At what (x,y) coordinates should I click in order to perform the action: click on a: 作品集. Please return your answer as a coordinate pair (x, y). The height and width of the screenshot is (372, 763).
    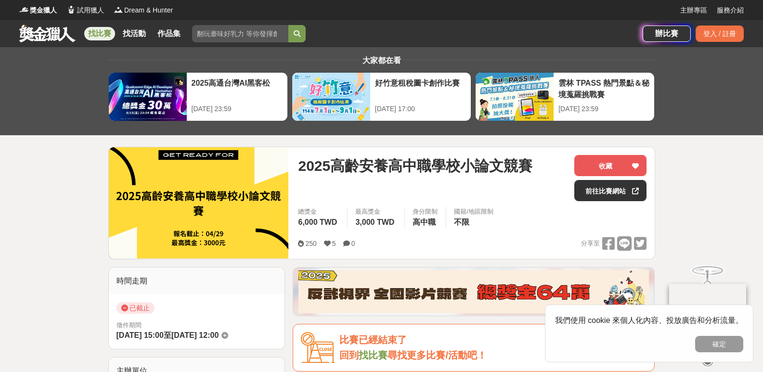
    Looking at the image, I should click on (169, 34).